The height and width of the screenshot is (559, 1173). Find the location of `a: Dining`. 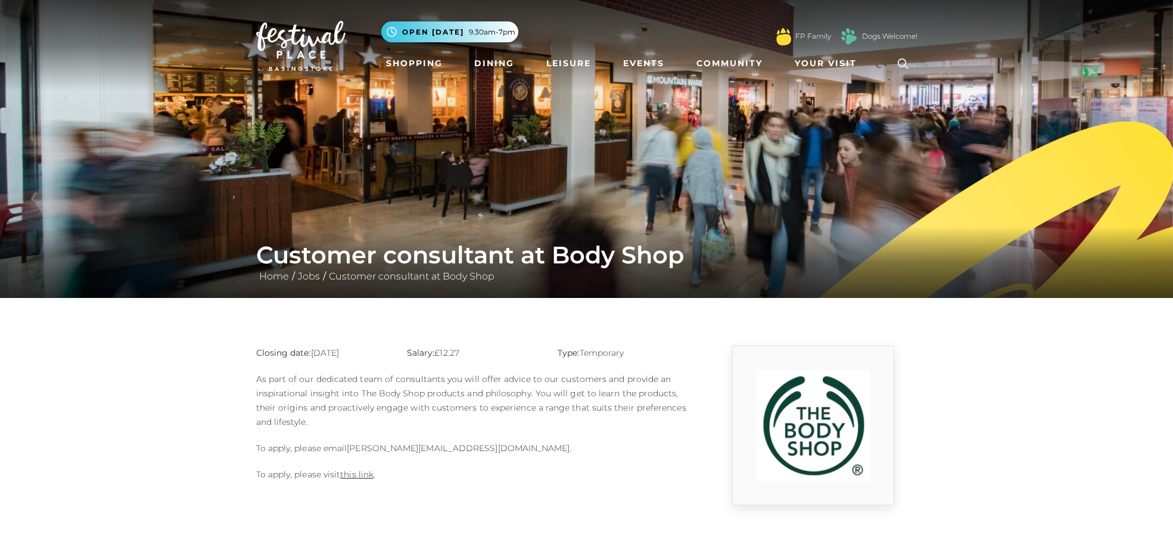

a: Dining is located at coordinates (494, 63).